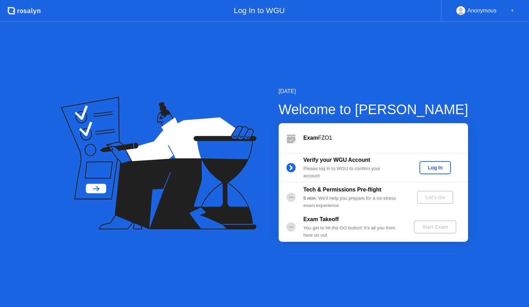 Image resolution: width=529 pixels, height=307 pixels. Describe the element at coordinates (435, 168) in the screenshot. I see `button: Log In` at that location.